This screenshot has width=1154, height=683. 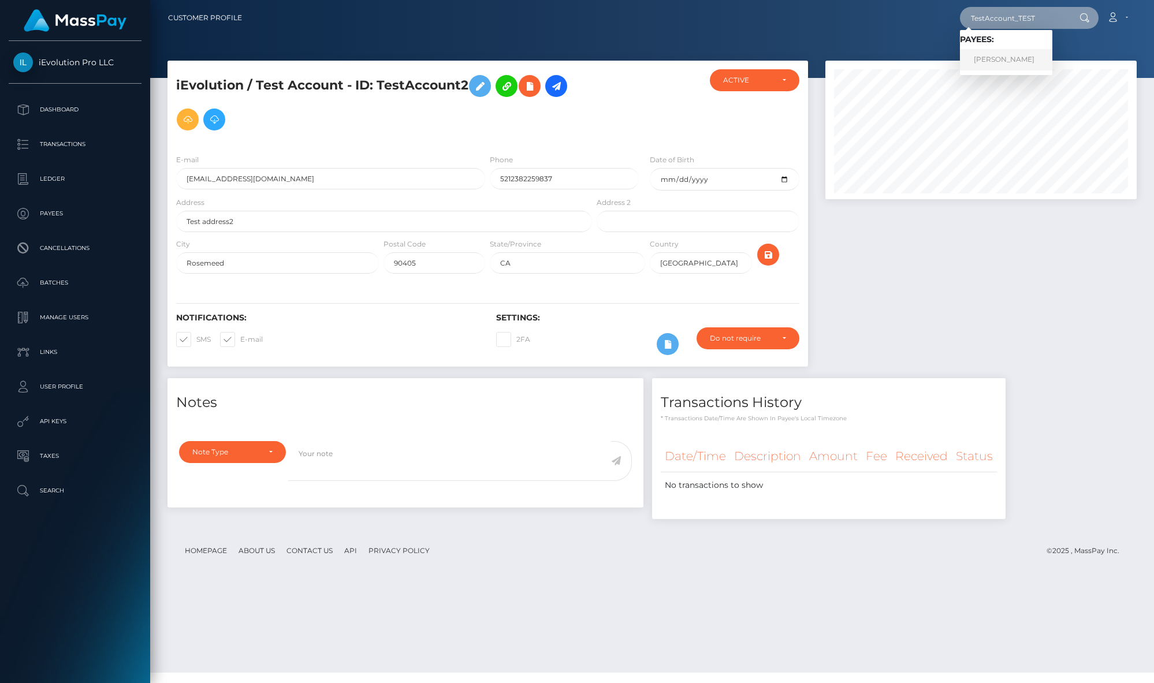 I want to click on button: Do not require, so click(x=748, y=338).